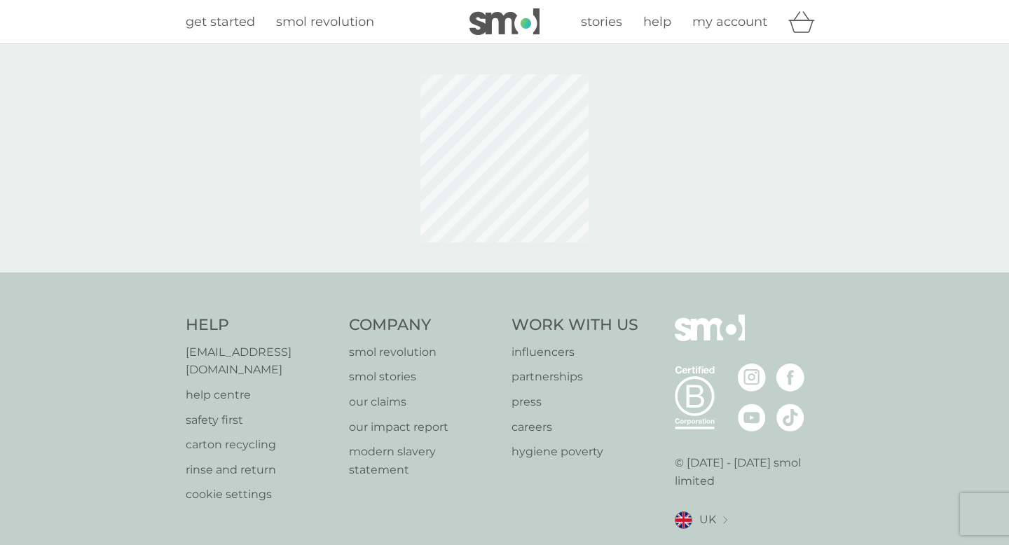 This screenshot has height=545, width=1009. I want to click on p: safety first, so click(260, 420).